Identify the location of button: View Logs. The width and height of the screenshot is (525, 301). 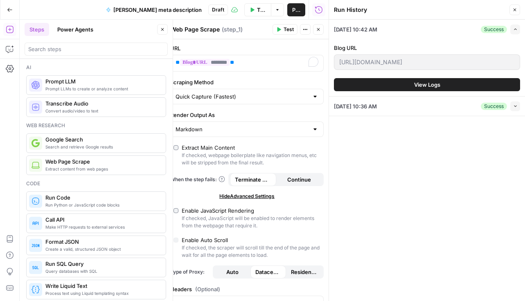
(427, 85).